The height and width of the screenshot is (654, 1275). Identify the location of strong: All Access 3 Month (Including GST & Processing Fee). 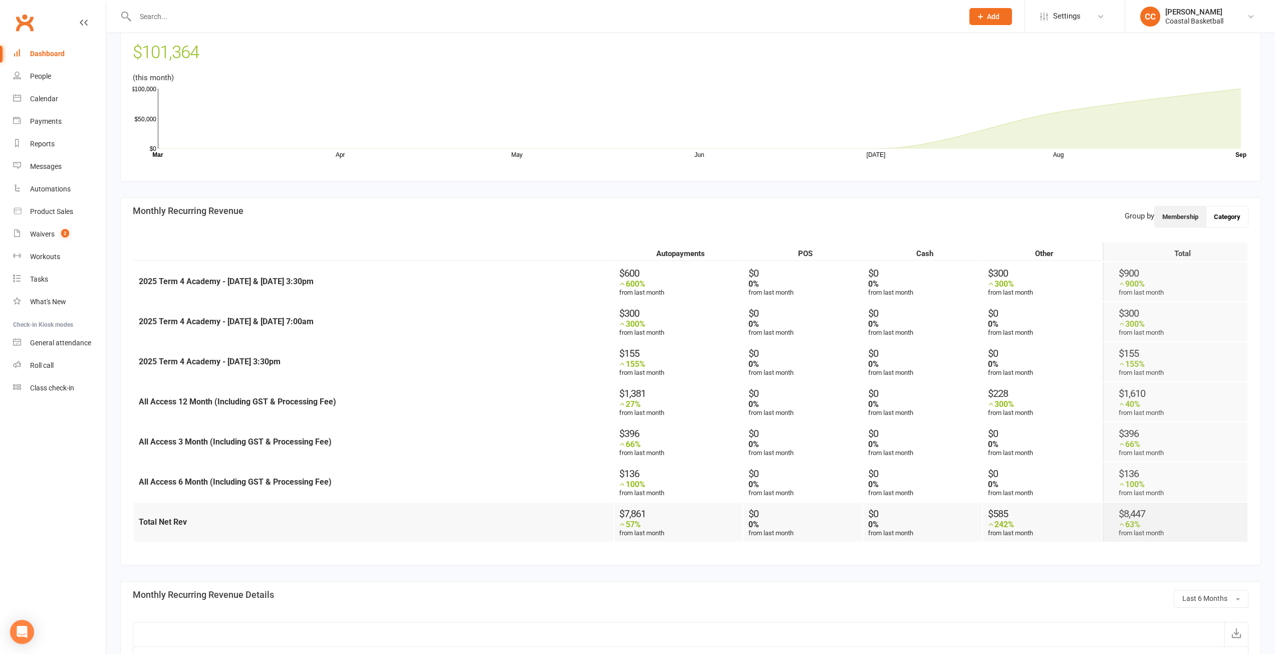
(235, 441).